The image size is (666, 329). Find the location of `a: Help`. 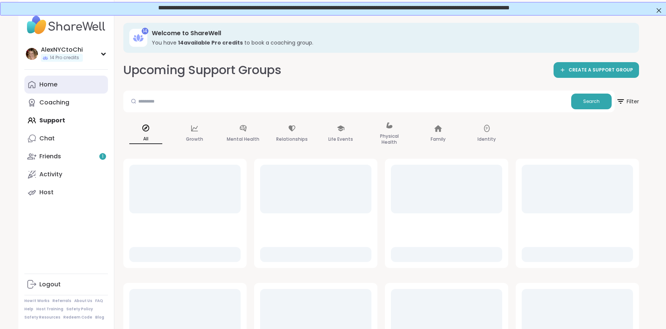

a: Help is located at coordinates (29, 309).